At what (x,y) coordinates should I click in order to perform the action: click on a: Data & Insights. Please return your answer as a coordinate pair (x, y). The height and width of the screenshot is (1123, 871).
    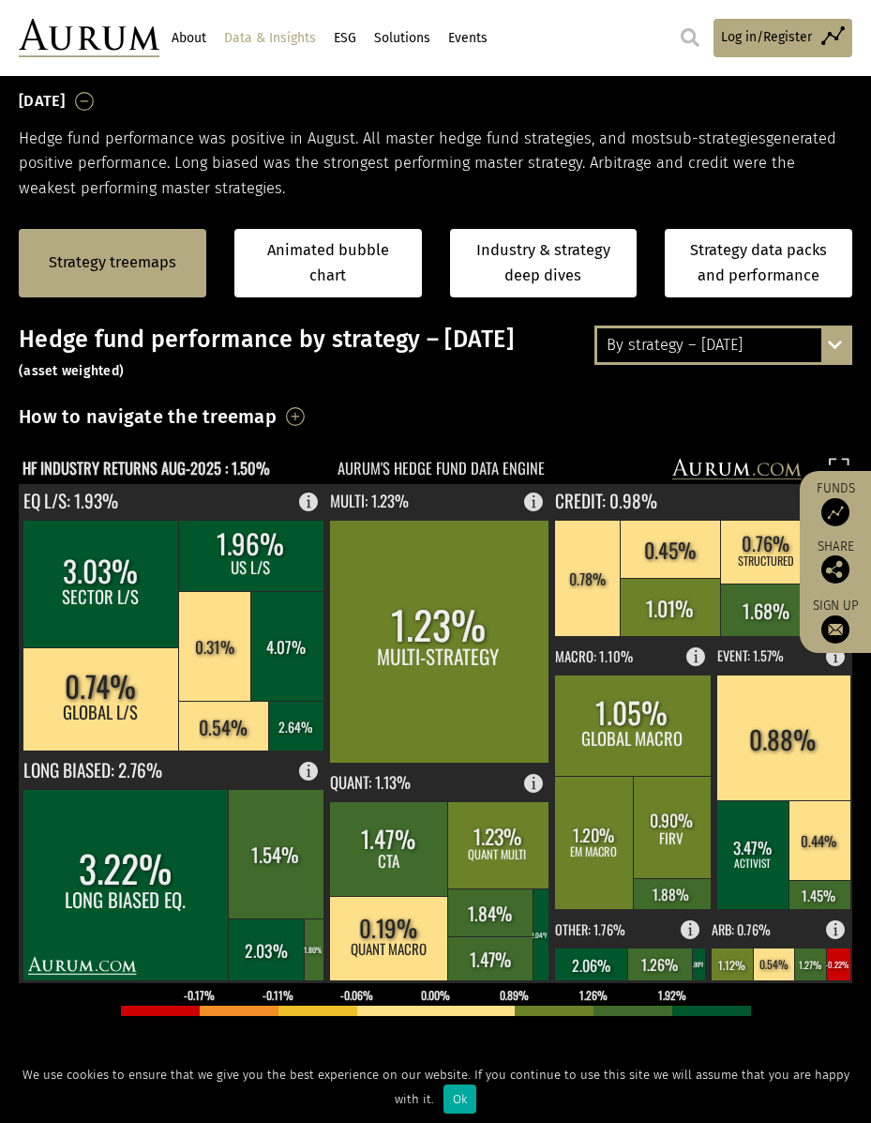
    Looking at the image, I should click on (269, 38).